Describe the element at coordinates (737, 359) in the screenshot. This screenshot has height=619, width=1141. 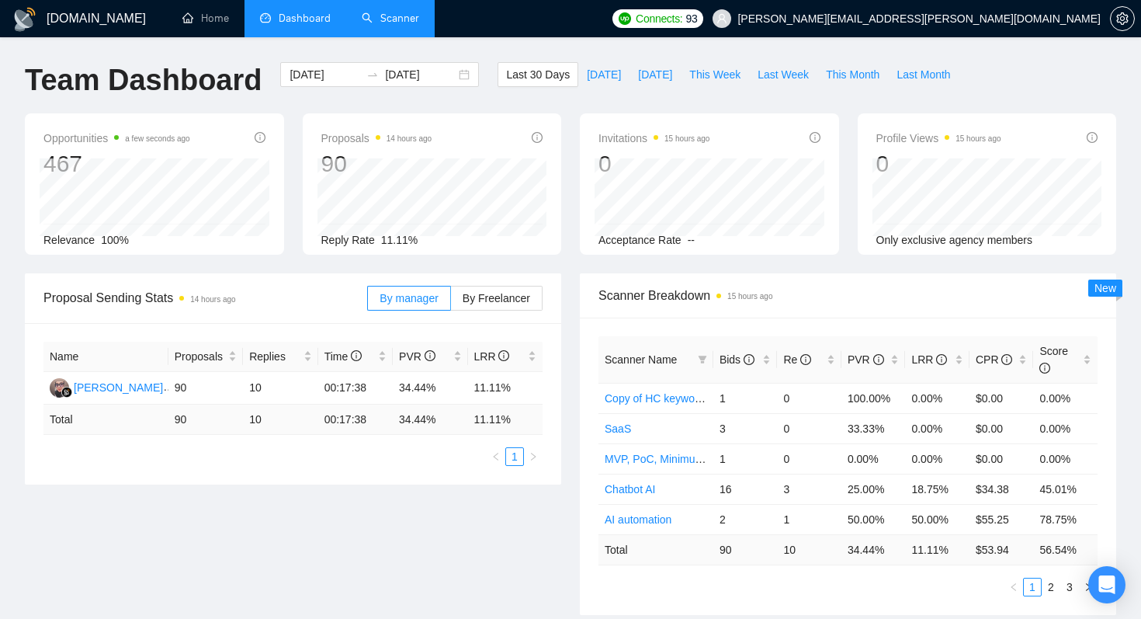
I see `span: Bids` at that location.